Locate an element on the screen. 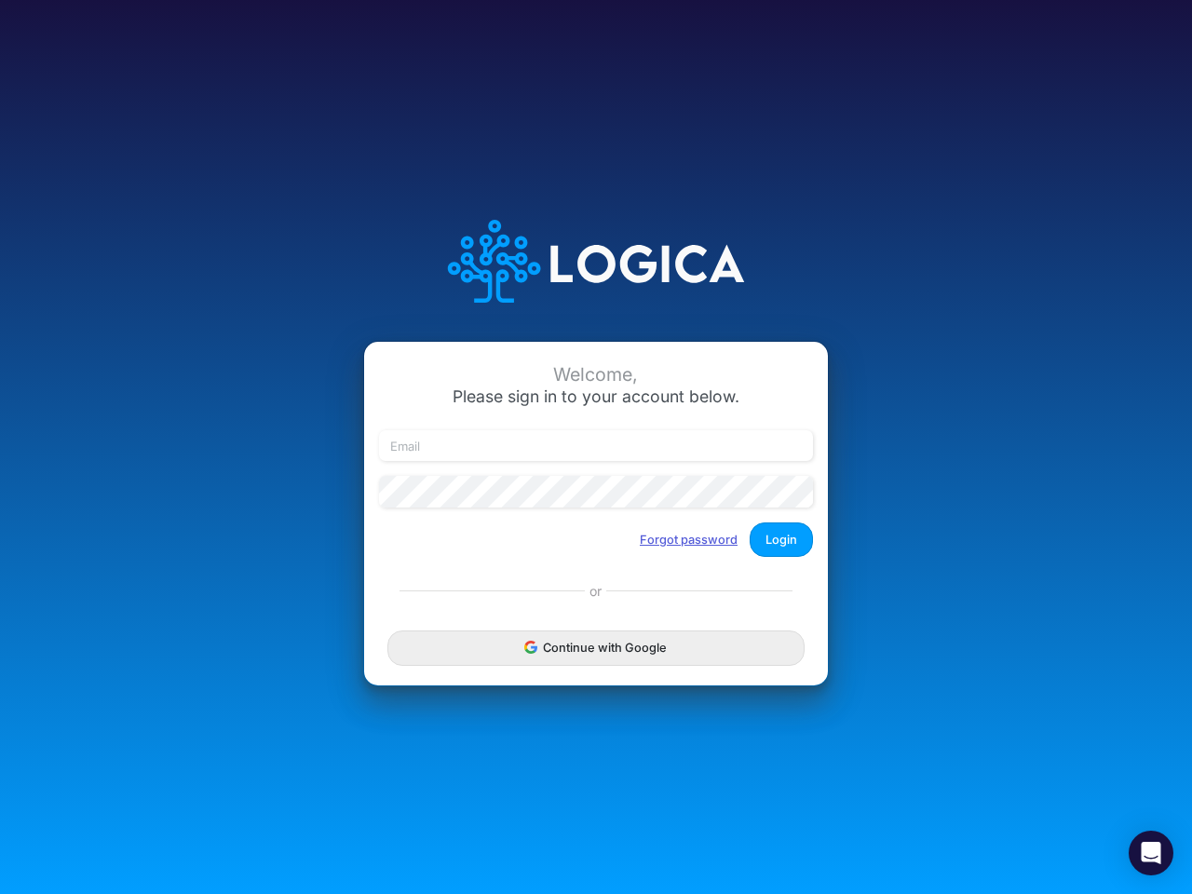 The height and width of the screenshot is (894, 1192). button: Login is located at coordinates (781, 539).